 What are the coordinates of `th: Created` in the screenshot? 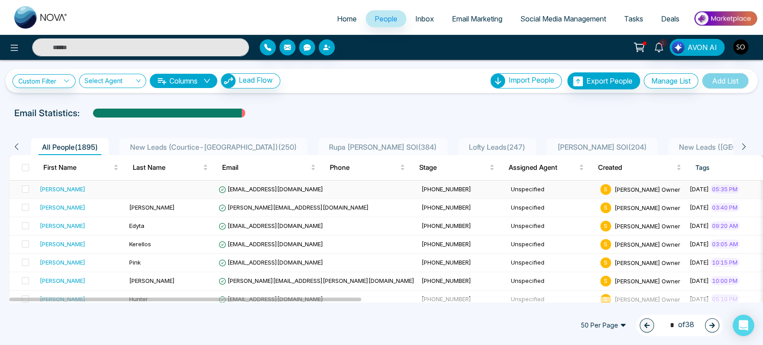 It's located at (639, 168).